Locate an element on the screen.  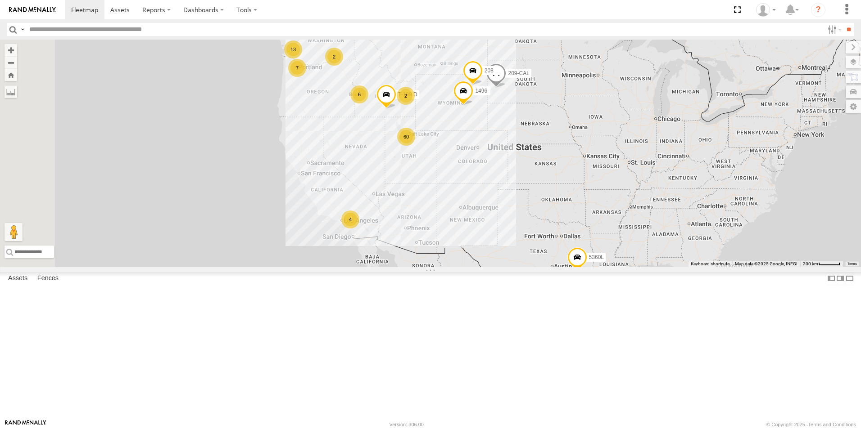
button: Zoom Home is located at coordinates (11, 75).